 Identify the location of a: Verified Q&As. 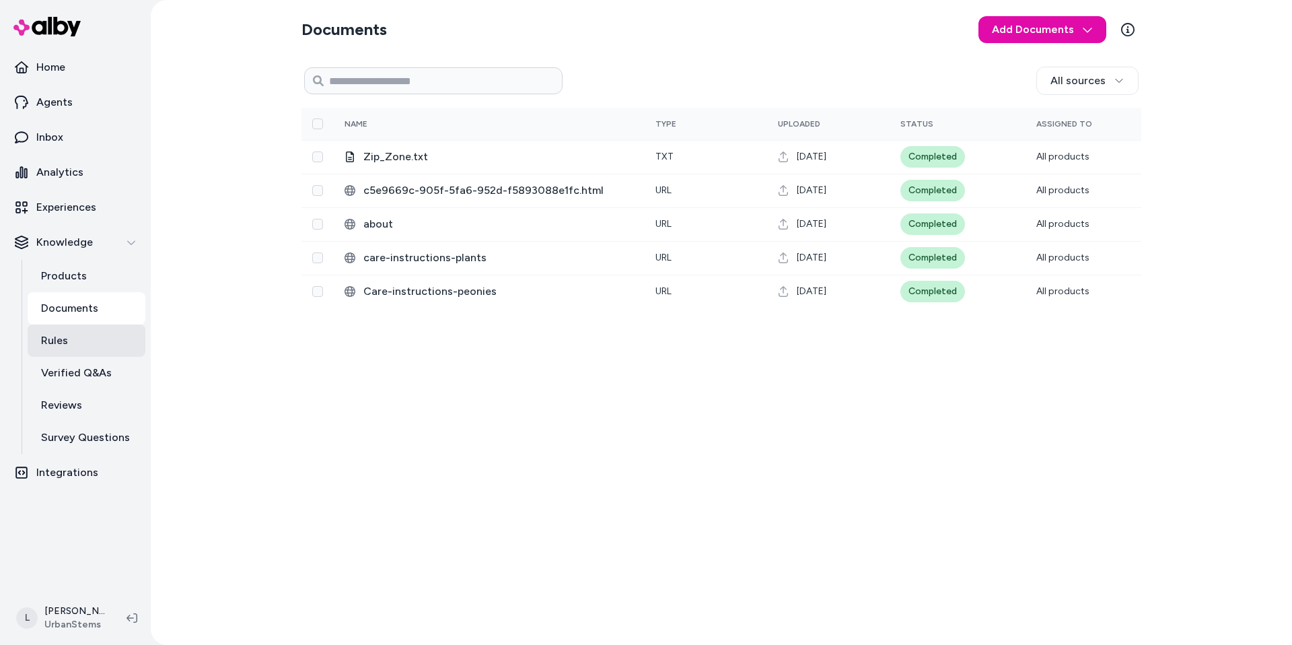
(86, 373).